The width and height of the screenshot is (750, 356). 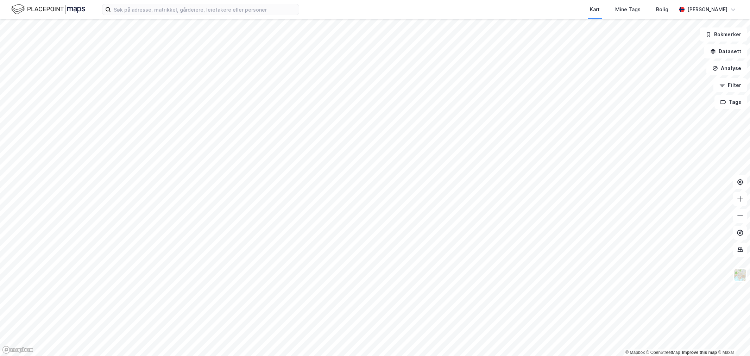 I want to click on div: Kart, so click(x=595, y=10).